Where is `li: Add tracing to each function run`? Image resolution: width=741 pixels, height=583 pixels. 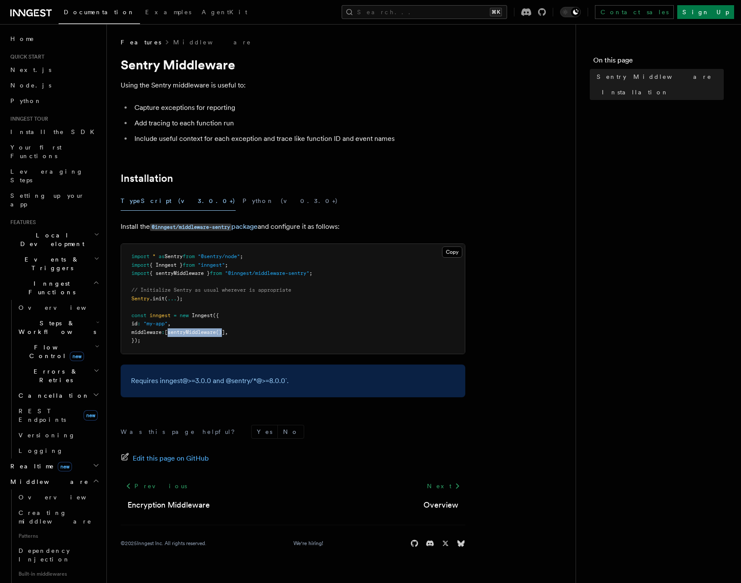
li: Add tracing to each function run is located at coordinates (299, 123).